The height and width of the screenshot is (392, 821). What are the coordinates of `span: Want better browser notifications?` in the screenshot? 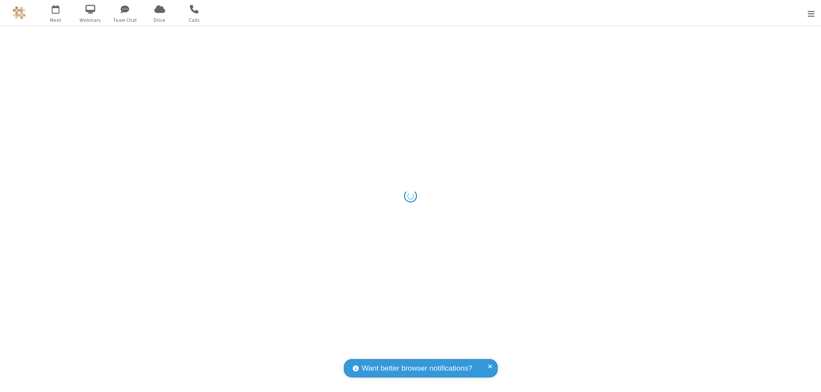 It's located at (417, 368).